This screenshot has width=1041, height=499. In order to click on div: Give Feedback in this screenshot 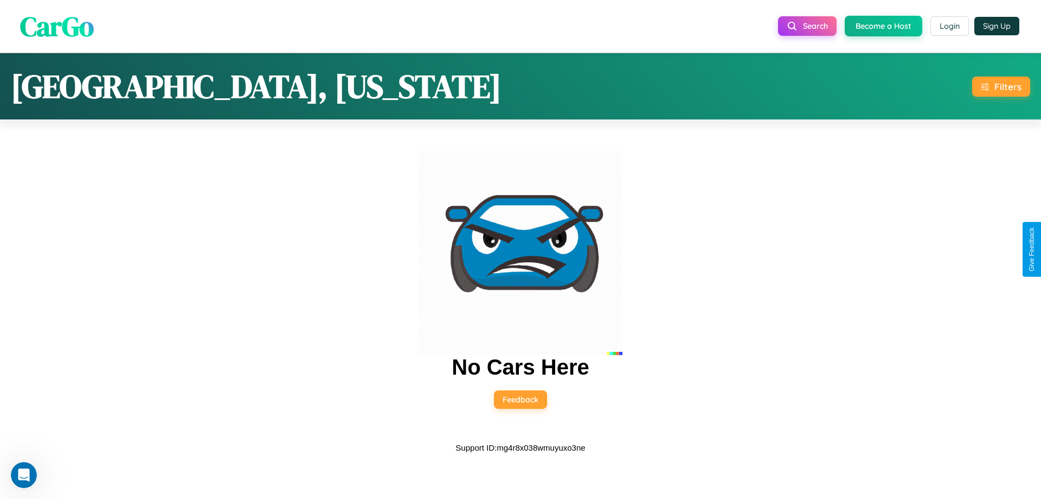, I will do `click(1032, 249)`.